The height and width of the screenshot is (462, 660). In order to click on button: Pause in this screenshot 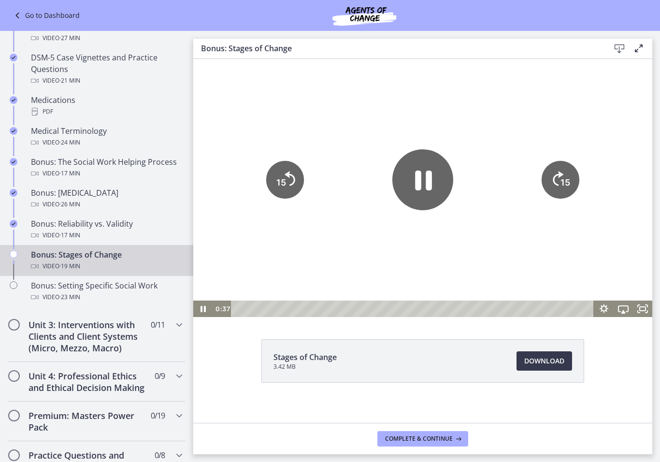, I will do `click(229, 121)`.